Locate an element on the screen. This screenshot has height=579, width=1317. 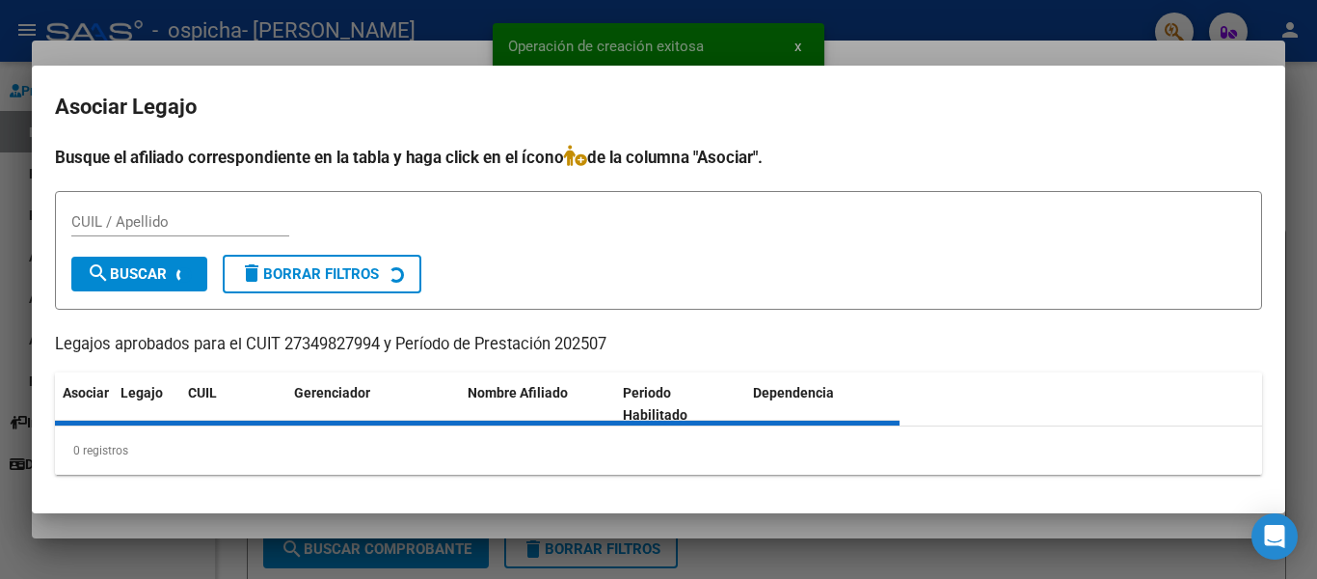
datatable-header-cell: Dependencia is located at coordinates (823, 404).